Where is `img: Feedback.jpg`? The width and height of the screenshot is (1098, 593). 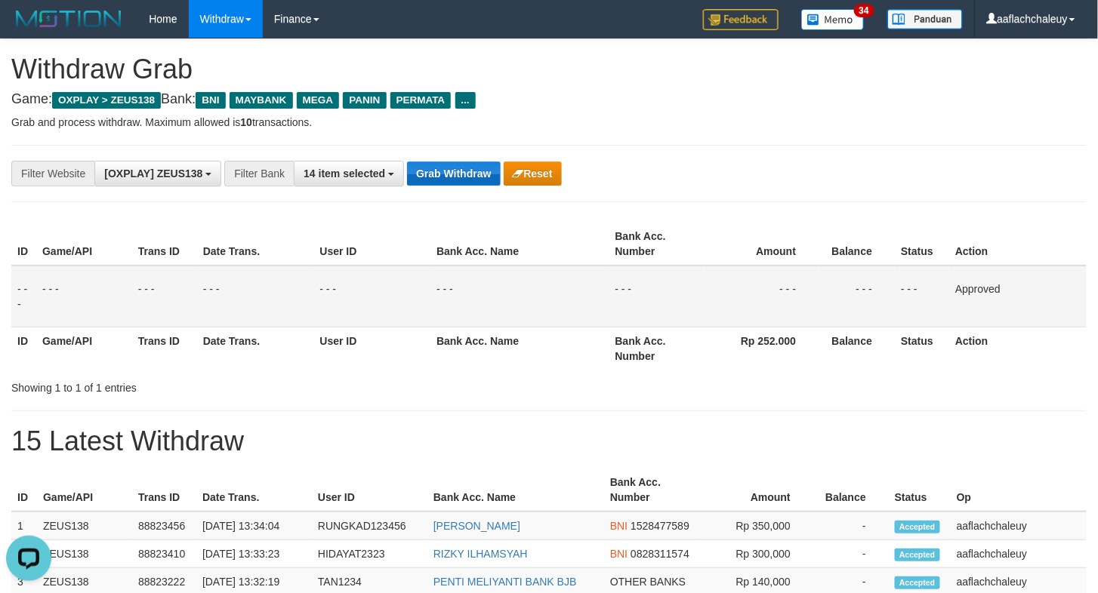 img: Feedback.jpg is located at coordinates (741, 20).